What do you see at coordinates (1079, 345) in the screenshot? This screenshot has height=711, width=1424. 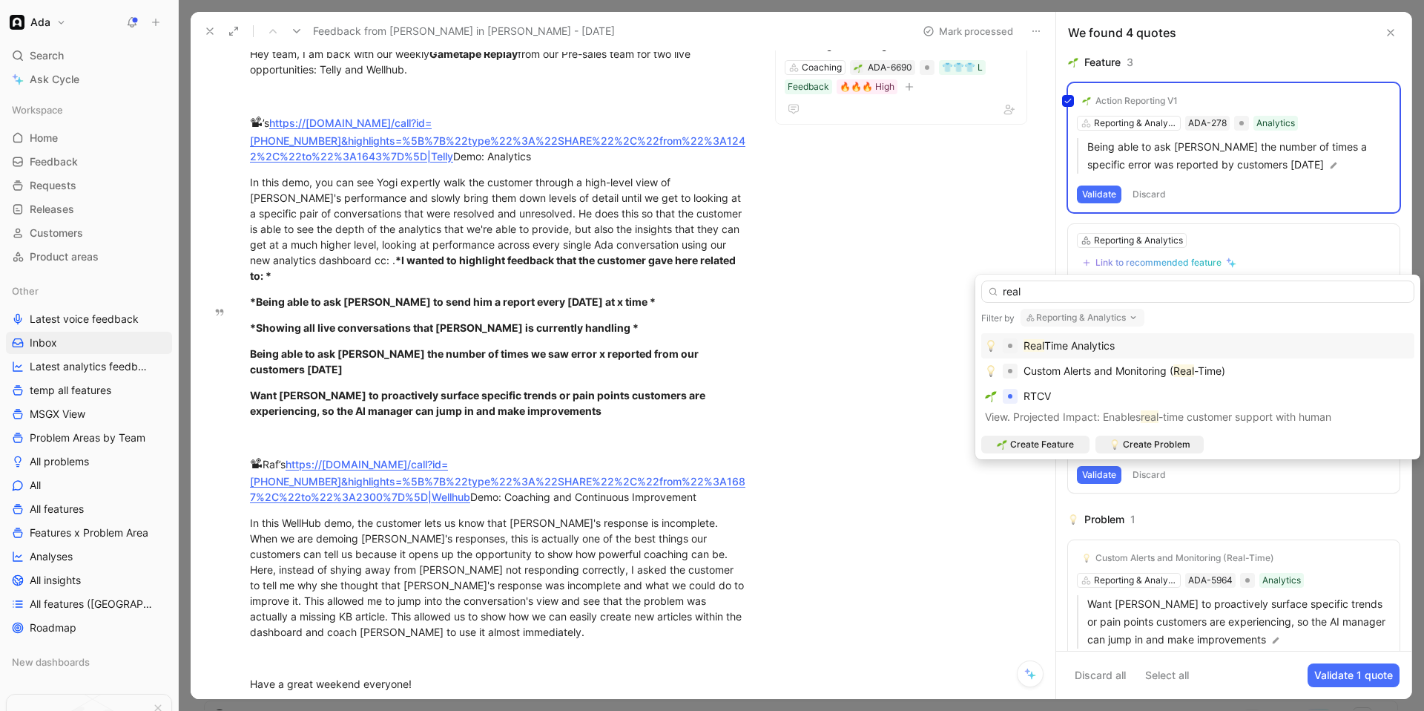 I see `span: Time Analytics` at bounding box center [1079, 345].